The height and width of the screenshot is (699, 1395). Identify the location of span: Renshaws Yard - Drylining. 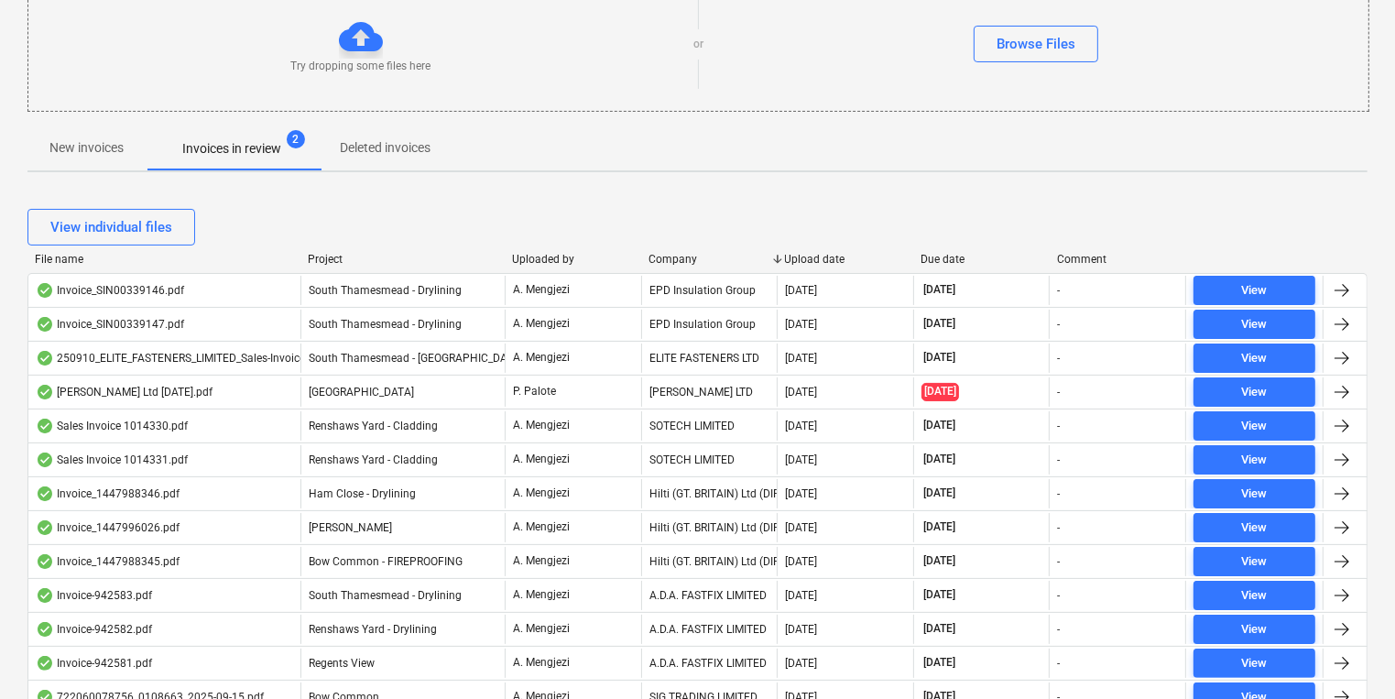
(373, 629).